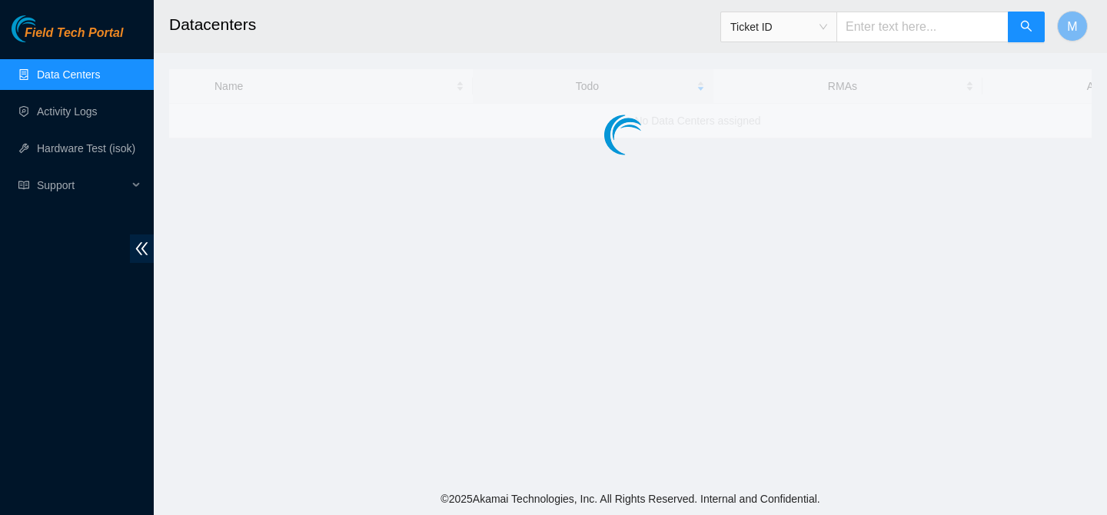 The image size is (1107, 515). What do you see at coordinates (141, 248) in the screenshot?
I see `span: double-left` at bounding box center [141, 248].